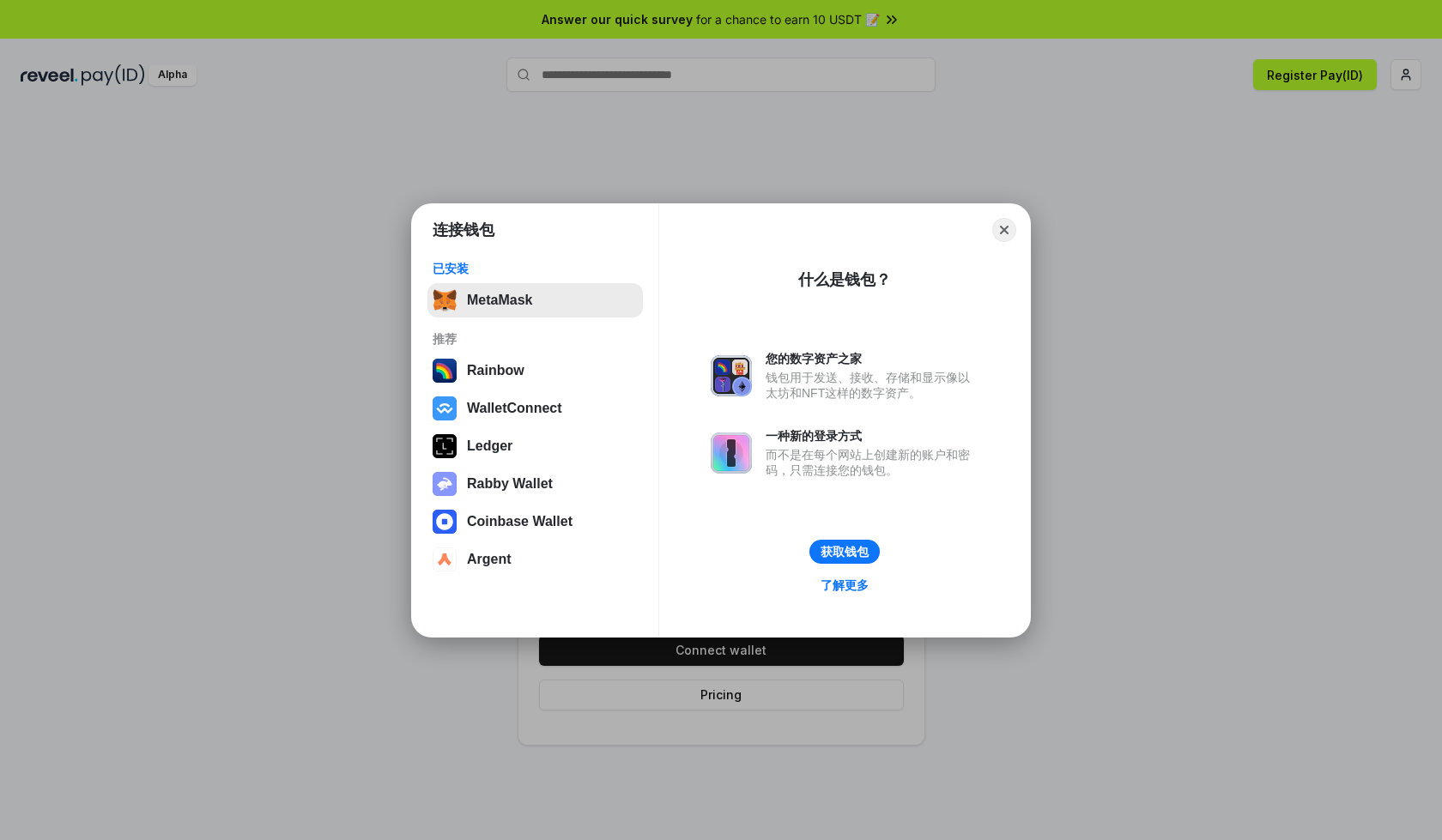 This screenshot has width=1442, height=840. I want to click on button: Rabby Wallet, so click(535, 484).